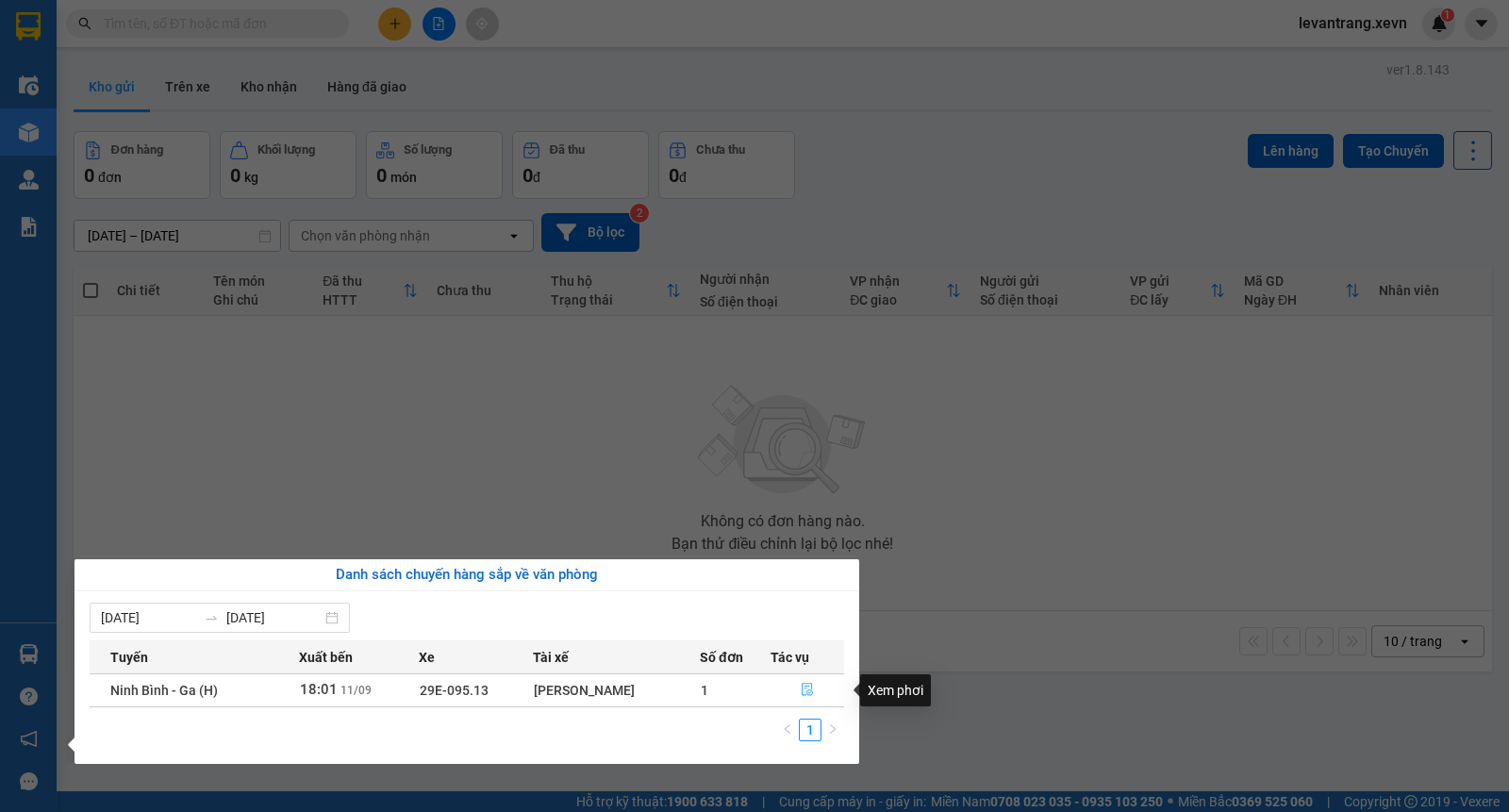  I want to click on span: Tuyến, so click(129, 657).